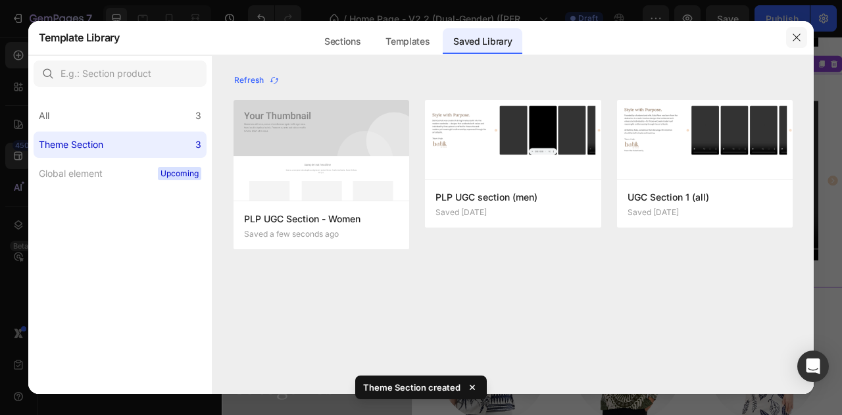 The height and width of the screenshot is (415, 842). What do you see at coordinates (407, 41) in the screenshot?
I see `div: Templates` at bounding box center [407, 41].